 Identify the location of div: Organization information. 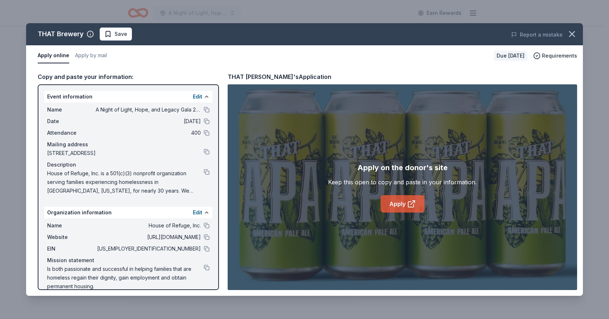
(128, 213).